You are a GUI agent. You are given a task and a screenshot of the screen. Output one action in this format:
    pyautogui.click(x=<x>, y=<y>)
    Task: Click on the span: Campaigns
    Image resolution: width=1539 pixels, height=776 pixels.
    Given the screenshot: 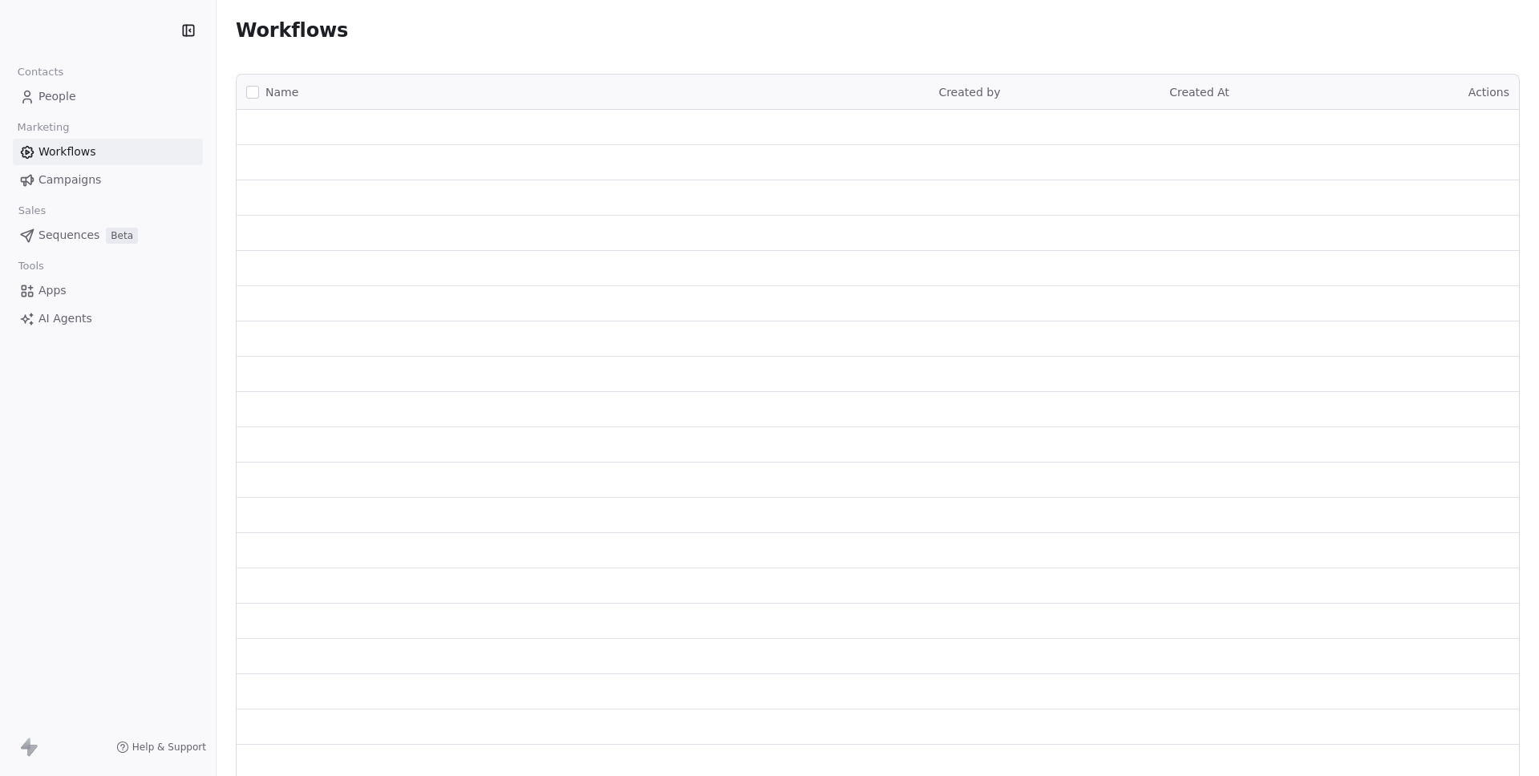 What is the action you would take?
    pyautogui.click(x=70, y=180)
    